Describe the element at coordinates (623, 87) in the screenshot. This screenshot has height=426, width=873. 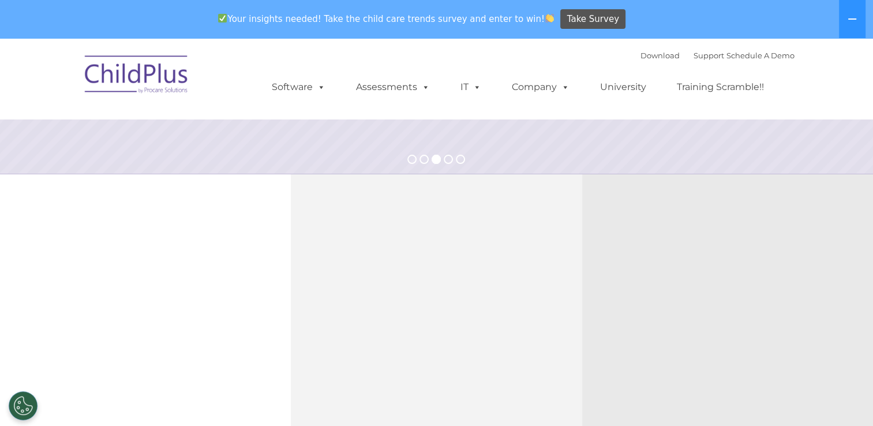
I see `a: University` at that location.